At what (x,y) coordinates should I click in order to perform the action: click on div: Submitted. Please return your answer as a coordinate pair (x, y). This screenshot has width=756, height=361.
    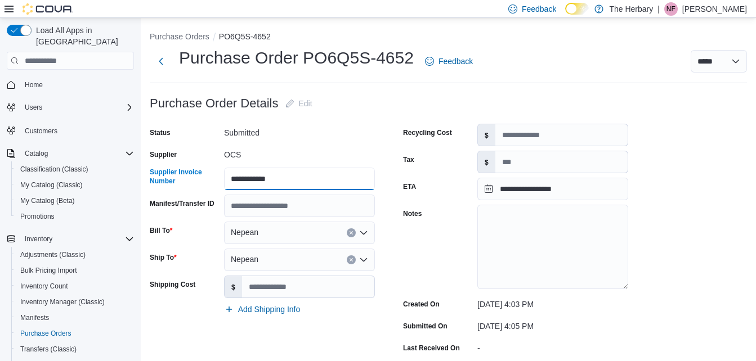
    Looking at the image, I should click on (300, 131).